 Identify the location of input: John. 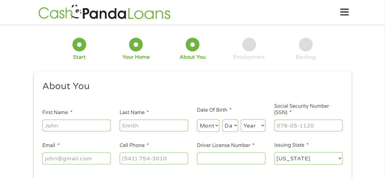
(76, 125).